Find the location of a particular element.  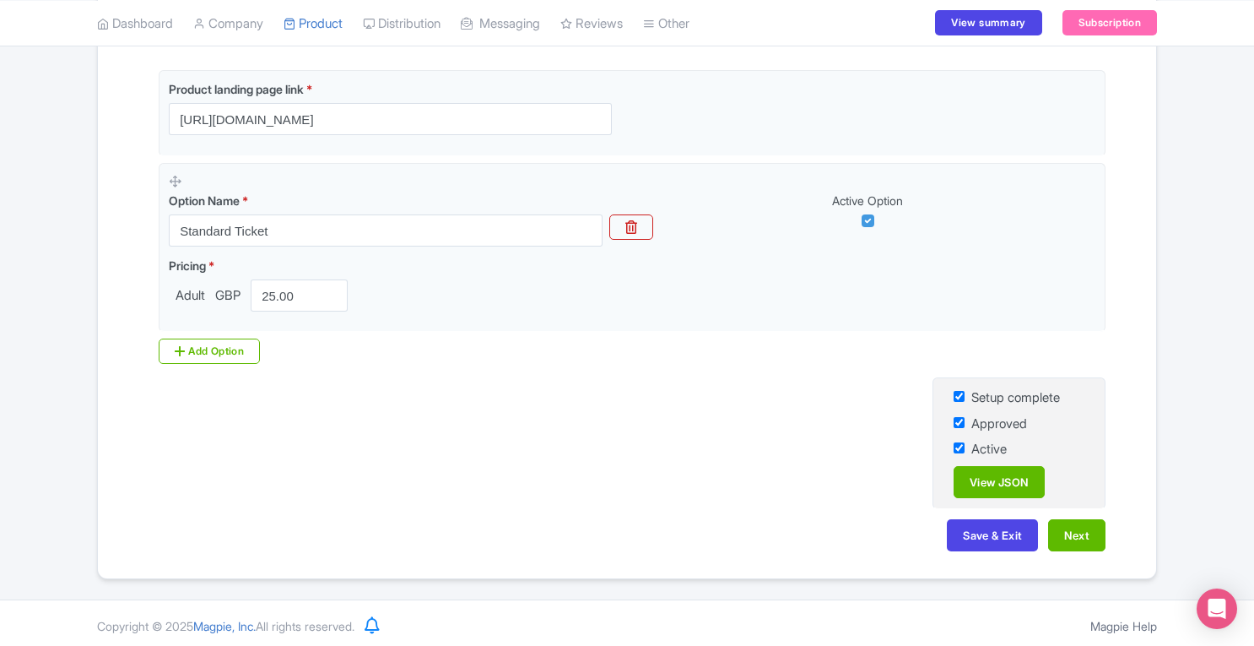

input: 0.00 is located at coordinates (299, 295).